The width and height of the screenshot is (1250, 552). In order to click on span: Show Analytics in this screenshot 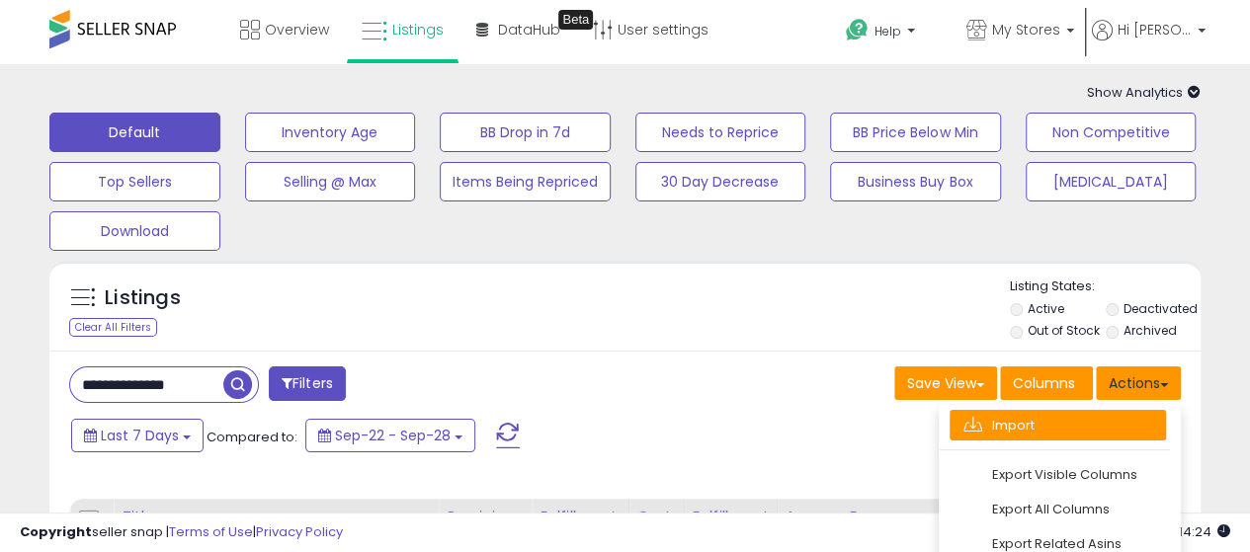, I will do `click(1143, 92)`.